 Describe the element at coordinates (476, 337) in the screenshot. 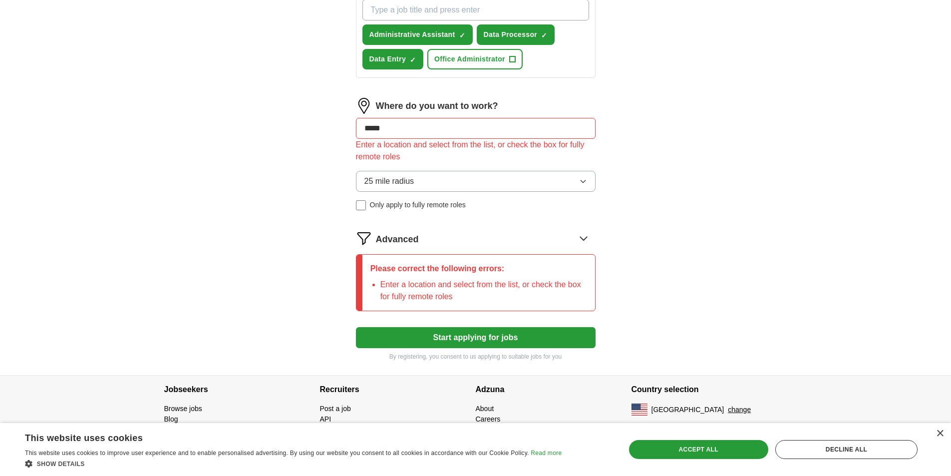

I see `button: Start applying for jobs` at that location.